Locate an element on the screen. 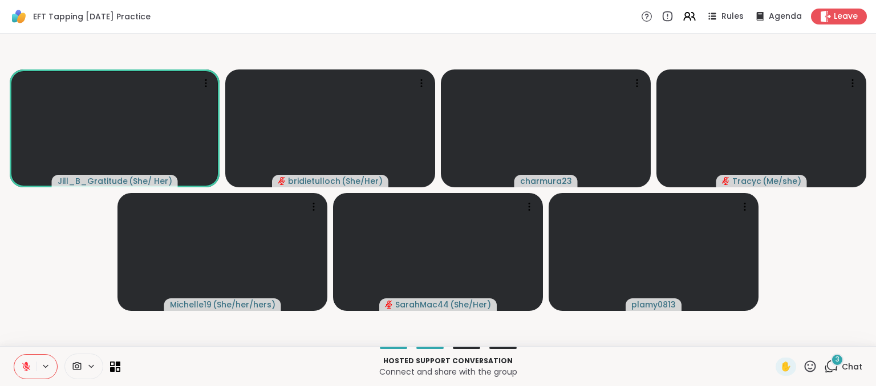 This screenshot has height=386, width=876. span: Rules is located at coordinates (732, 17).